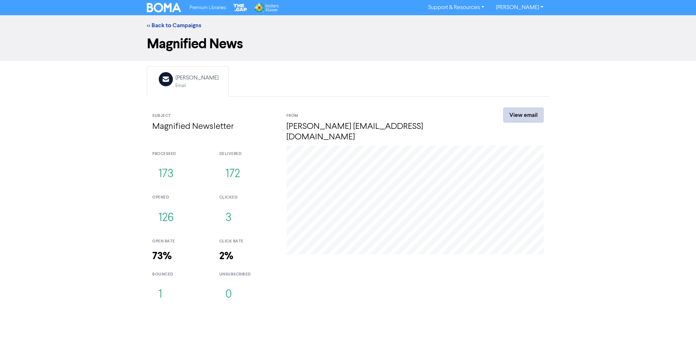  I want to click on a: << Back to Campaigns, so click(174, 25).